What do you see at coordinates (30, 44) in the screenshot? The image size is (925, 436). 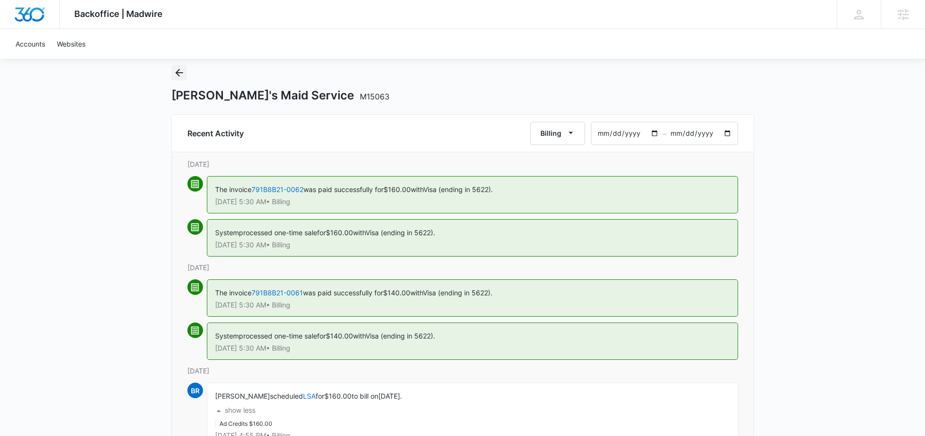 I see `a: Accounts` at bounding box center [30, 44].